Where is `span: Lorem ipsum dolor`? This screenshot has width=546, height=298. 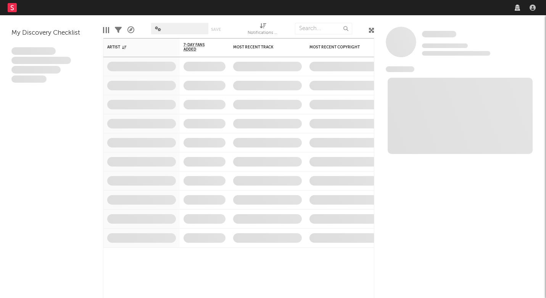 span: Lorem ipsum dolor is located at coordinates (34, 51).